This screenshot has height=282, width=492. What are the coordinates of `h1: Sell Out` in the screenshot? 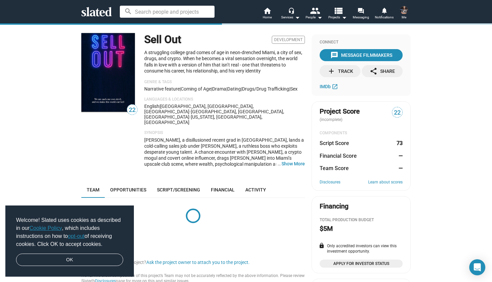 It's located at (163, 39).